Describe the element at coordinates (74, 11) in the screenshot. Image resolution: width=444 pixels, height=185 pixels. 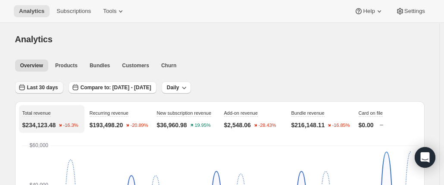
I see `span: Subscriptions` at that location.